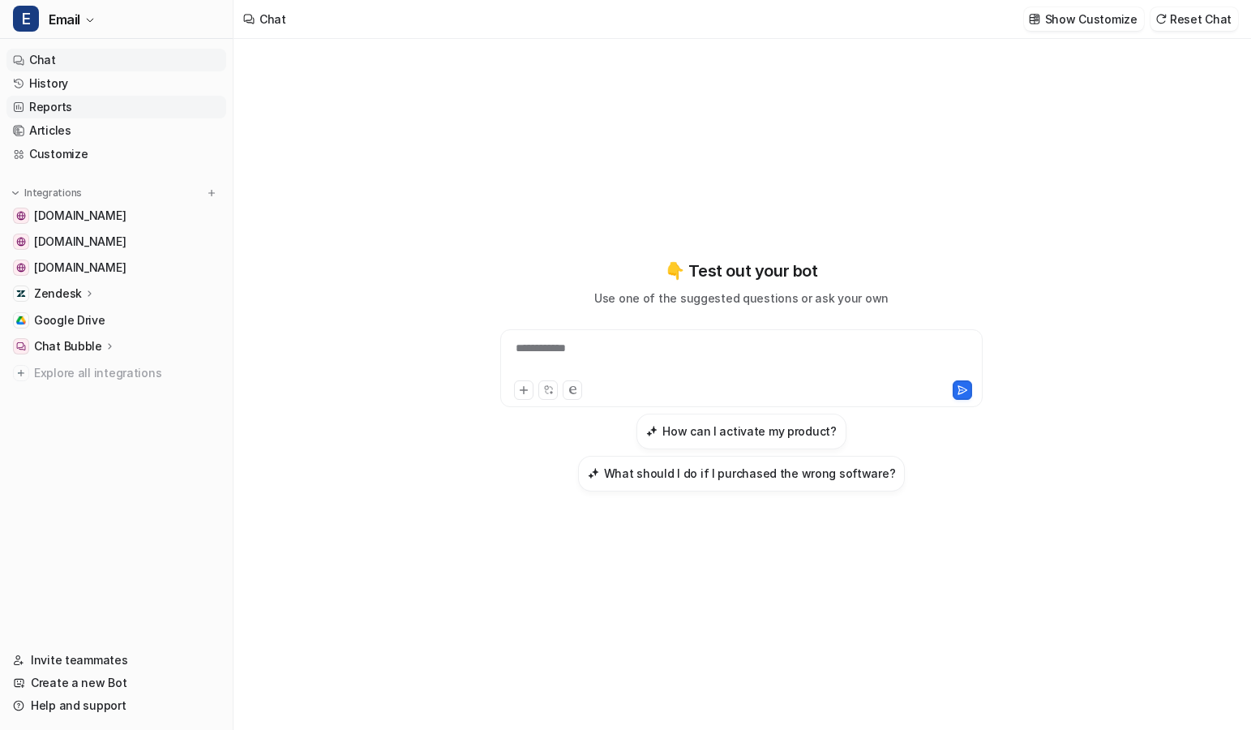  I want to click on a: Customize, so click(116, 154).